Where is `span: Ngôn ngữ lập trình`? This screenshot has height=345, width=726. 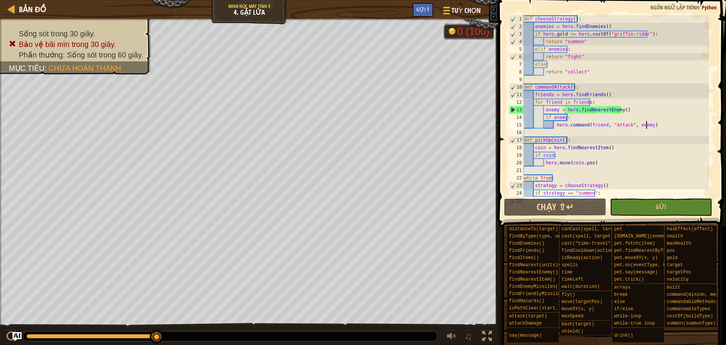 span: Ngôn ngữ lập trình is located at coordinates (675, 7).